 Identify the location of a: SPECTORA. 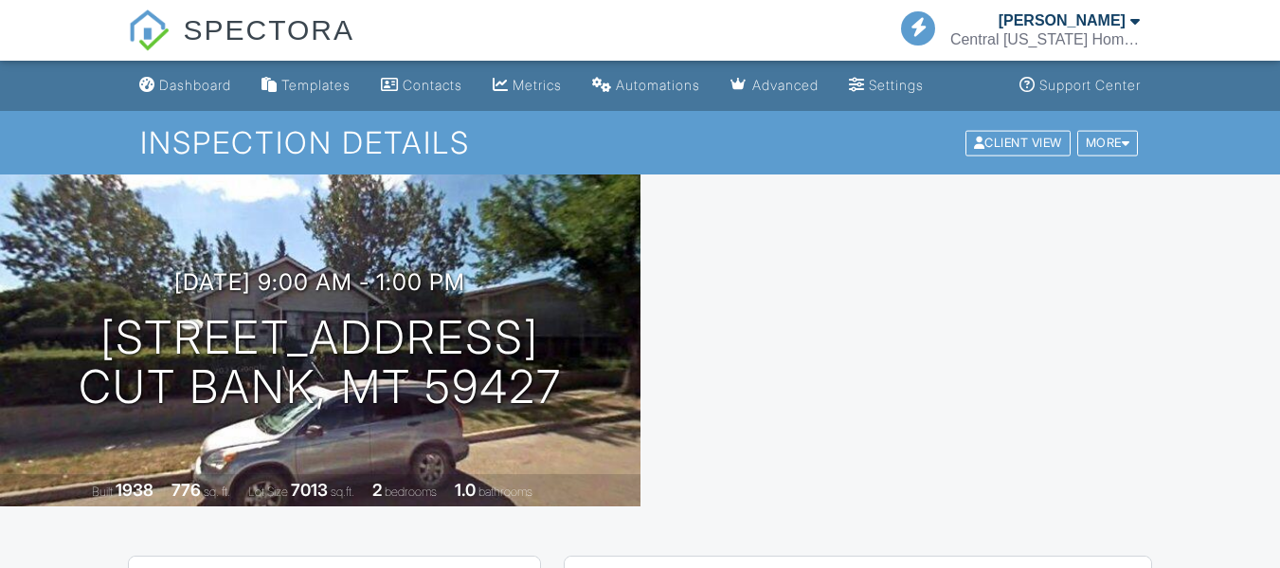
(241, 45).